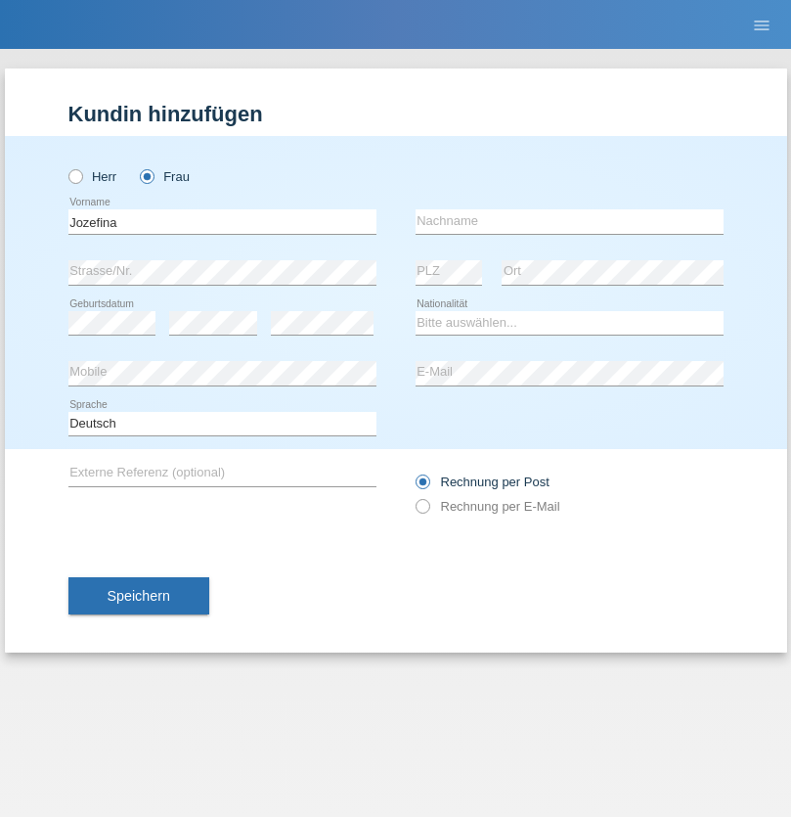  I want to click on button: Speichern, so click(139, 596).